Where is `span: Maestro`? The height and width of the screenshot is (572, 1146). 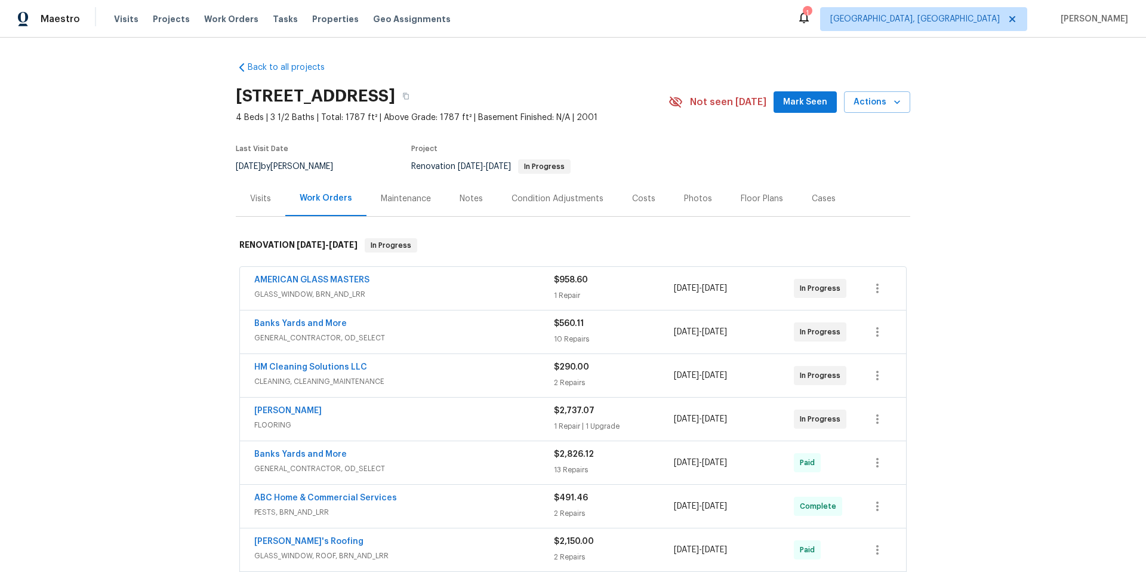 span: Maestro is located at coordinates (60, 19).